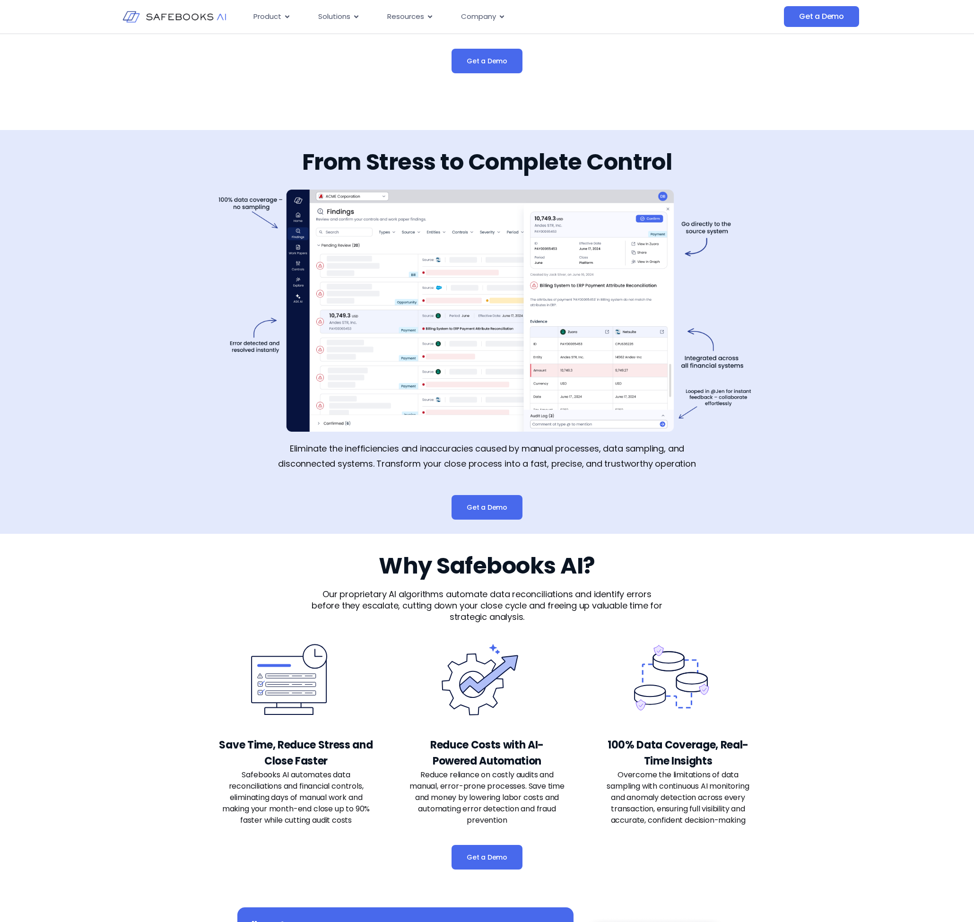 This screenshot has width=974, height=922. What do you see at coordinates (479, 17) in the screenshot?
I see `span: Company` at bounding box center [479, 17].